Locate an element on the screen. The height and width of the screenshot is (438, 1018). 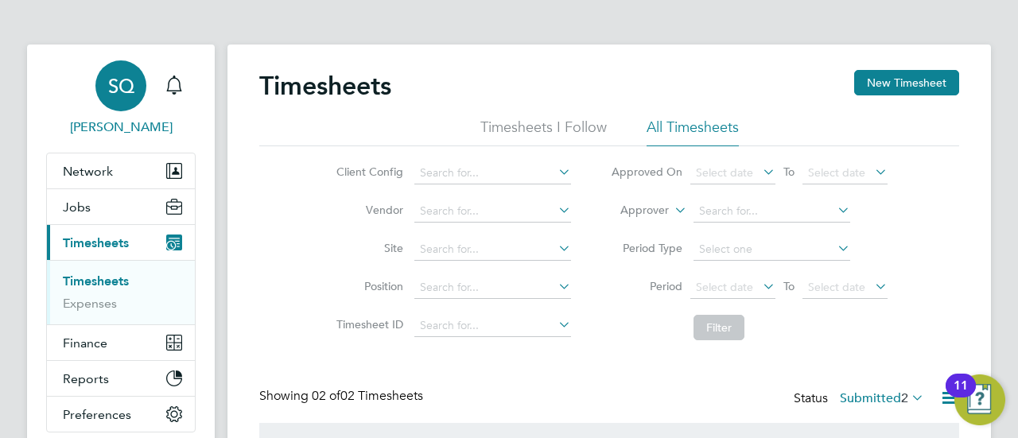
span: Network is located at coordinates (87, 171).